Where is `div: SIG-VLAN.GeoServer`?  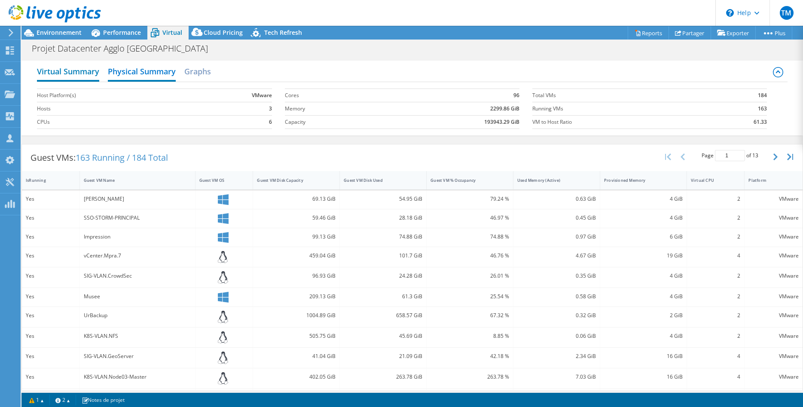 div: SIG-VLAN.GeoServer is located at coordinates (137, 356).